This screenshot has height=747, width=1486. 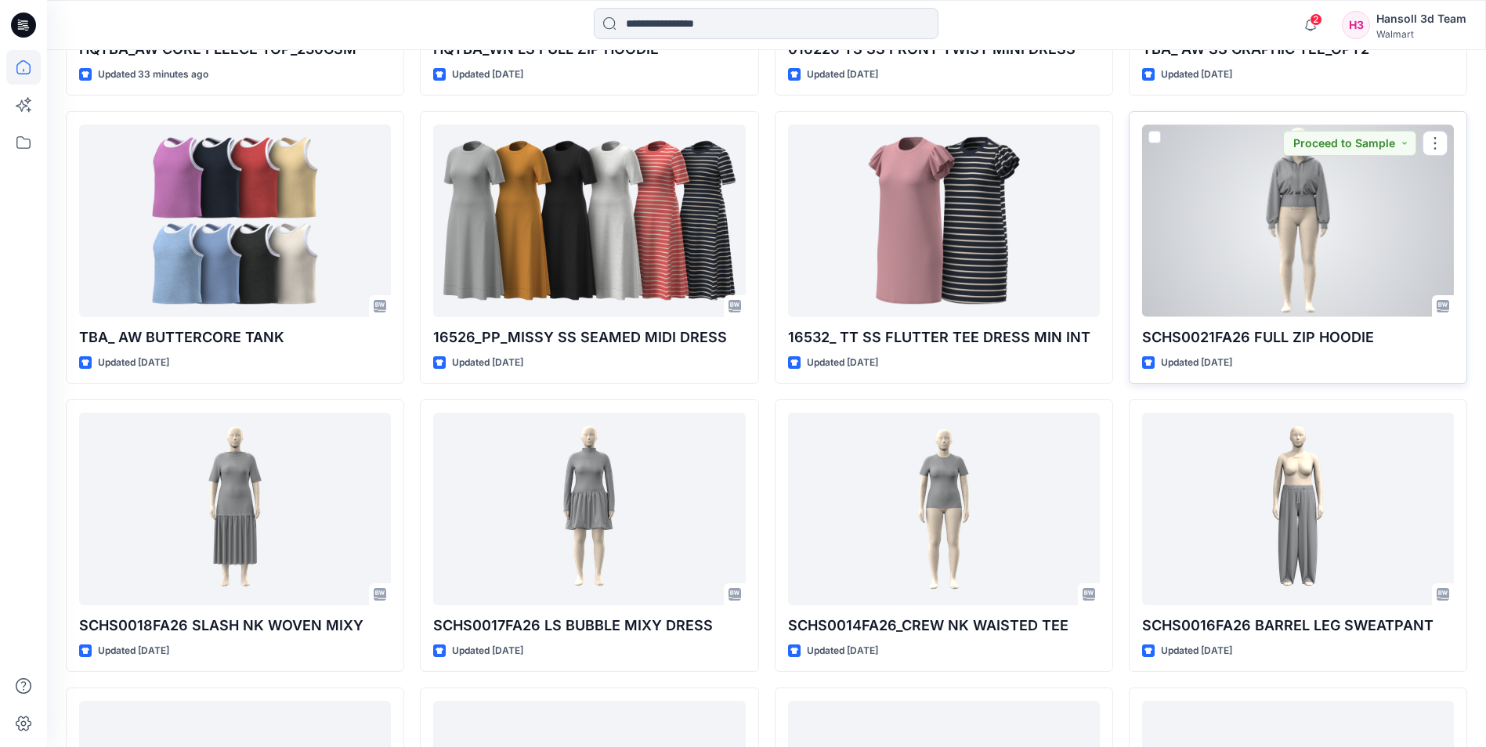 What do you see at coordinates (944, 626) in the screenshot?
I see `p: SCHS0014FA26_CREW NK WAISTED TEE` at bounding box center [944, 626].